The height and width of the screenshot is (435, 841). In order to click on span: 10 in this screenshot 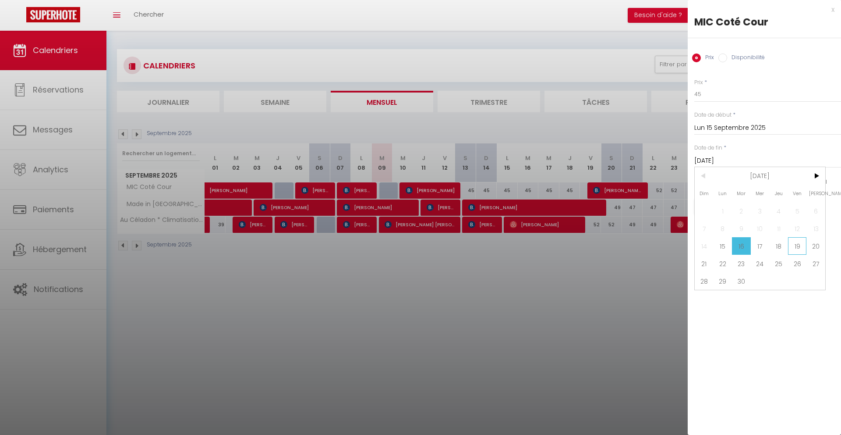, I will do `click(760, 228)`.